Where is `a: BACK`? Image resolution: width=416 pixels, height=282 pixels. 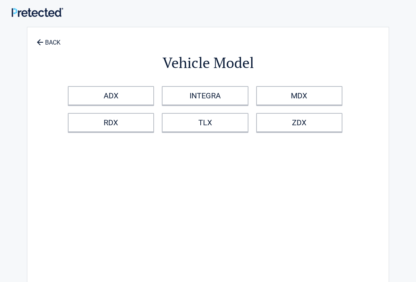
a: BACK is located at coordinates (48, 39).